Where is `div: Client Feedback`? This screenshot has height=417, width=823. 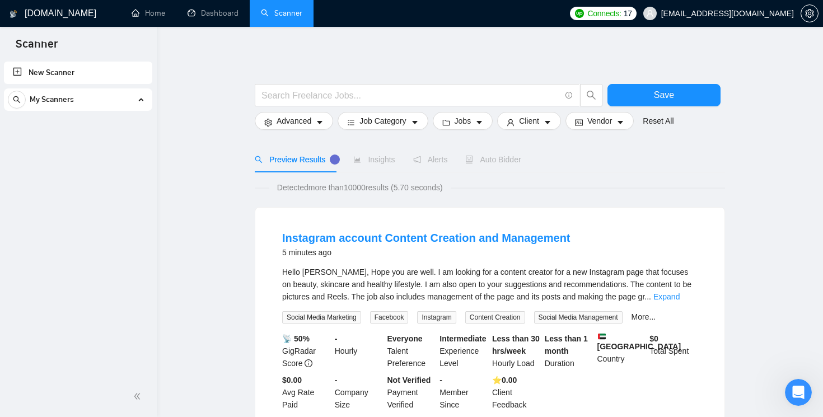 div: Client Feedback is located at coordinates (516, 393).